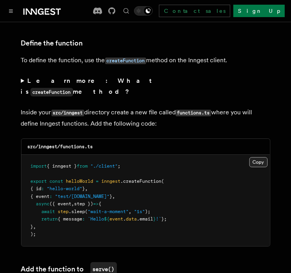  What do you see at coordinates (194, 11) in the screenshot?
I see `a: Contact sales` at bounding box center [194, 11].